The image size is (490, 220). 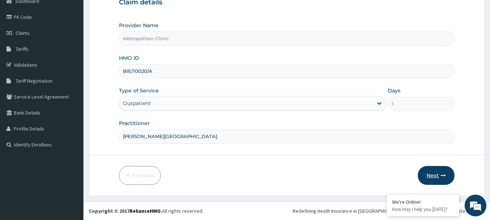 What do you see at coordinates (129, 58) in the screenshot?
I see `label: HMO ID` at bounding box center [129, 58].